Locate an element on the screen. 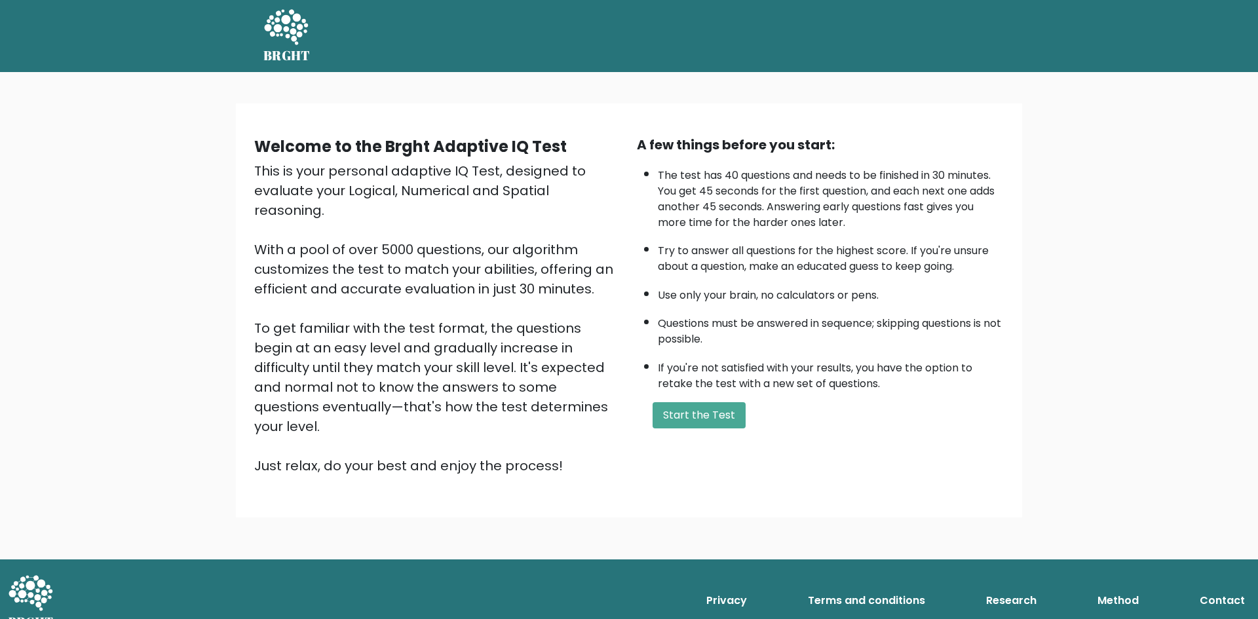  a: Terms and conditions is located at coordinates (866, 601).